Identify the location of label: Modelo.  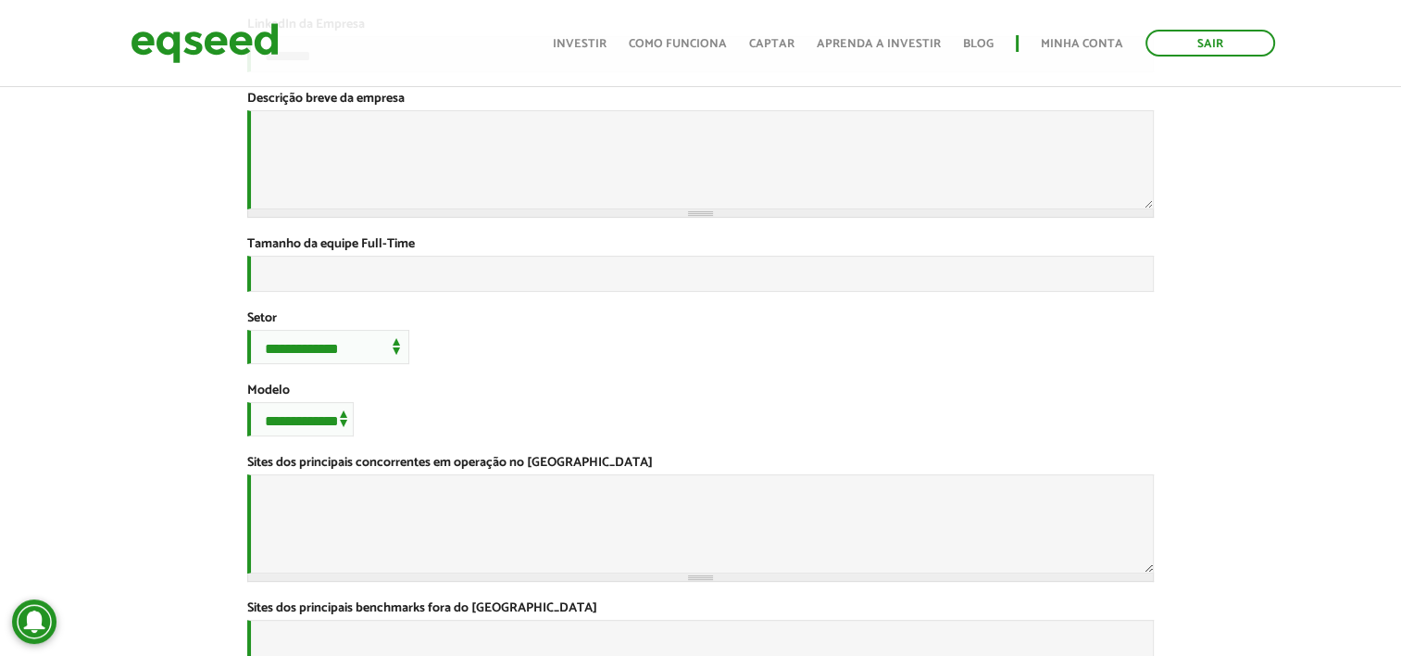
(269, 391).